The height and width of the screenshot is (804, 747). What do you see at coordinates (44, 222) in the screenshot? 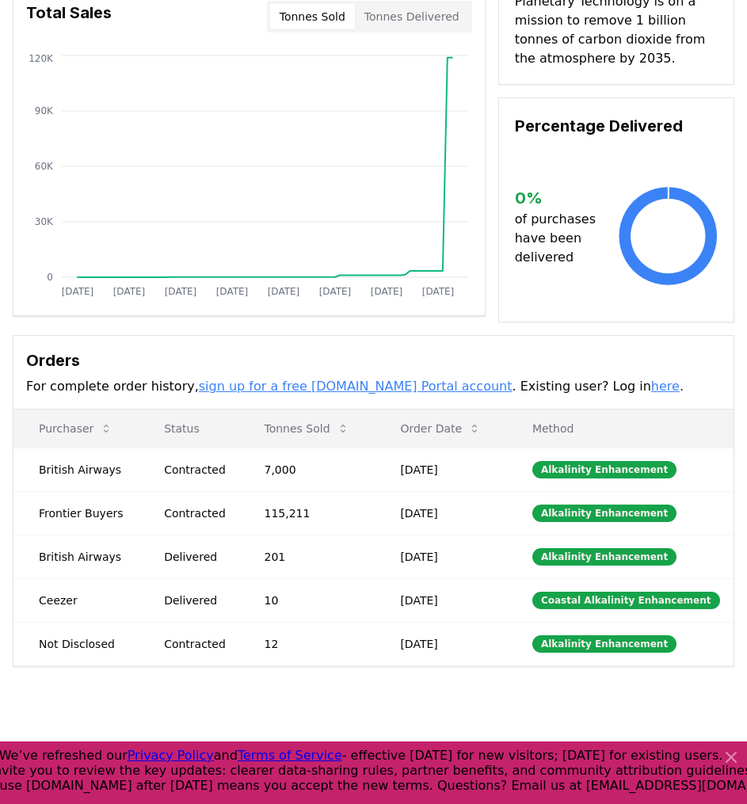
I see `tspan: 30K` at bounding box center [44, 222].